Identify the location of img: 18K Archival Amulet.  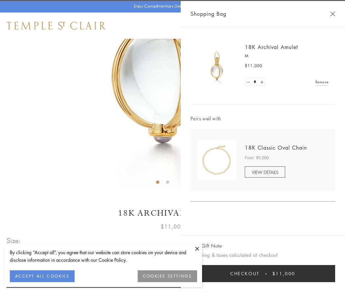
(217, 66).